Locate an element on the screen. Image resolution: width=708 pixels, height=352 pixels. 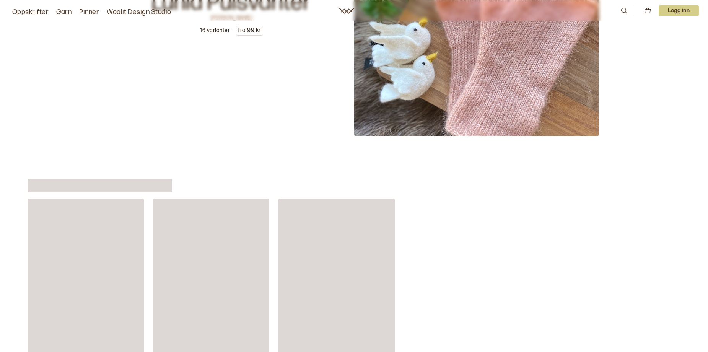
p: fra 99 kr is located at coordinates (249, 31).